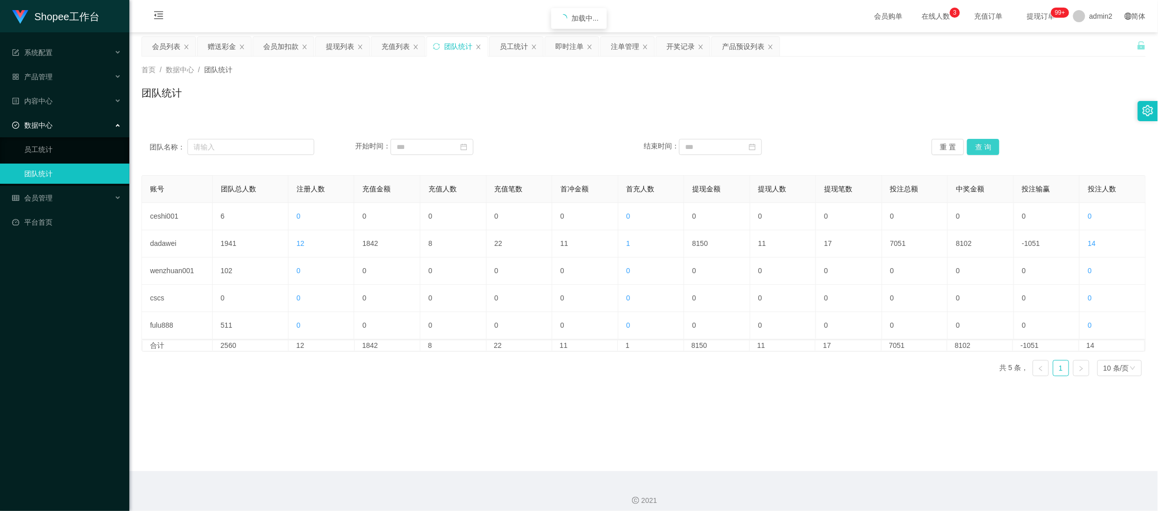 The width and height of the screenshot is (1158, 511). What do you see at coordinates (838, 189) in the screenshot?
I see `span: 提现笔数` at bounding box center [838, 189].